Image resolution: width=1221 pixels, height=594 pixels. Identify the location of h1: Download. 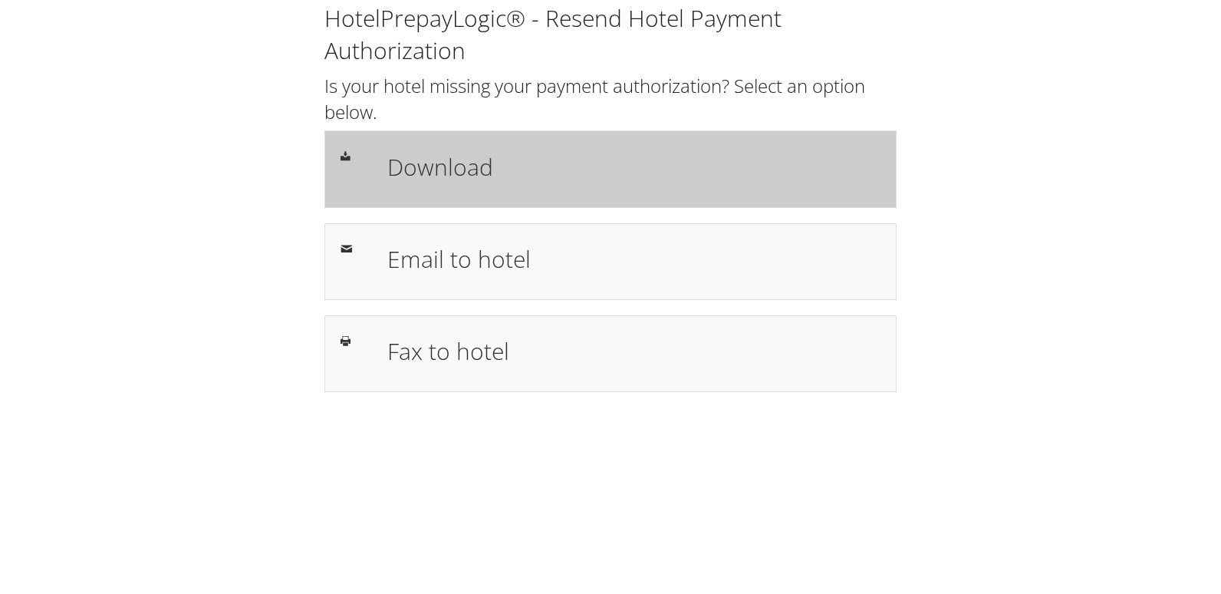
(634, 166).